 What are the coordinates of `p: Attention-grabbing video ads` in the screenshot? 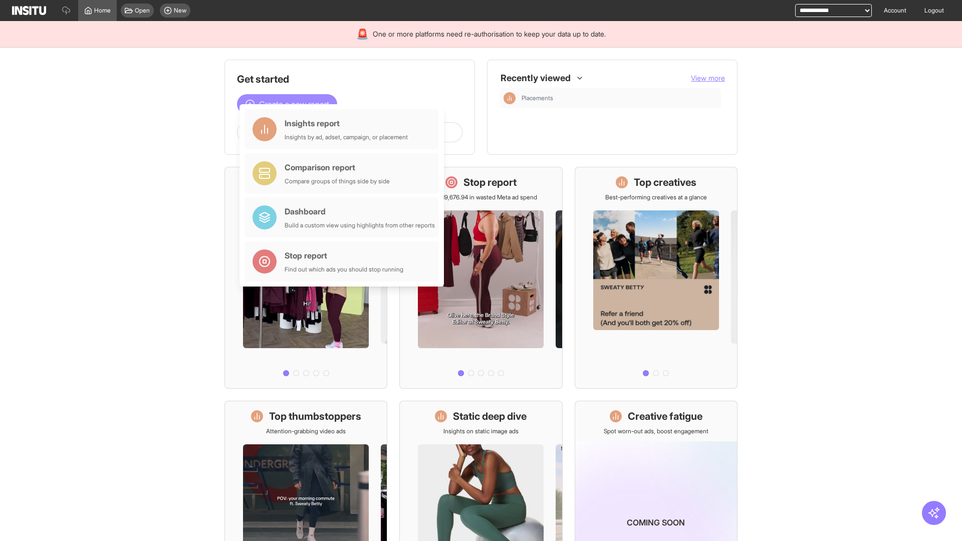 It's located at (306, 431).